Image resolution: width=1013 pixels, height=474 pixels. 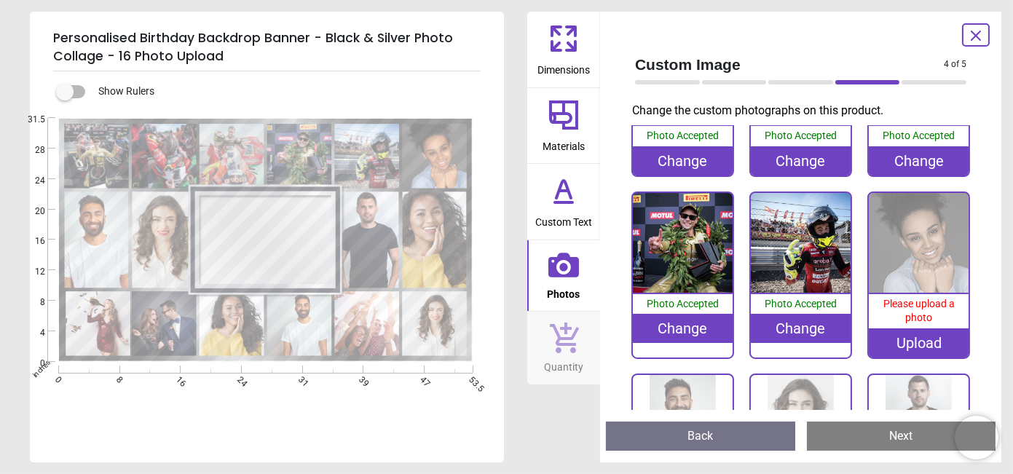 What do you see at coordinates (563, 143) in the screenshot?
I see `span: Materials` at bounding box center [563, 143].